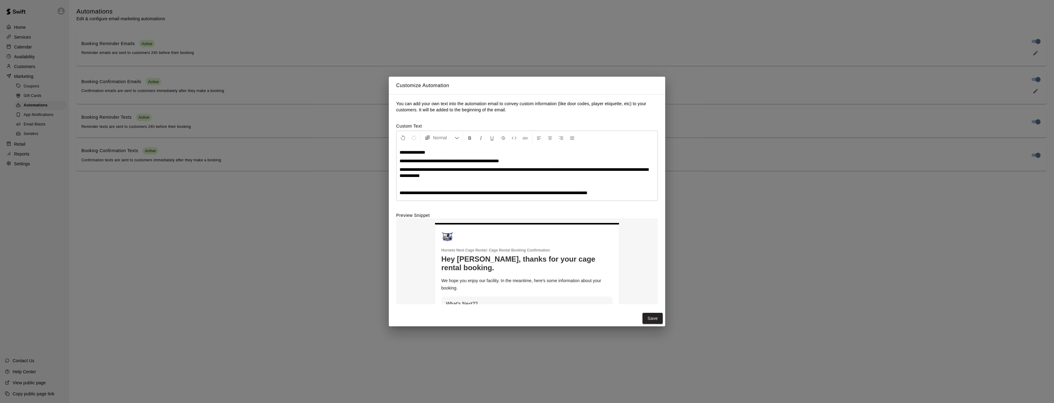  Describe the element at coordinates (527, 86) in the screenshot. I see `h2: Customize Automation` at that location.